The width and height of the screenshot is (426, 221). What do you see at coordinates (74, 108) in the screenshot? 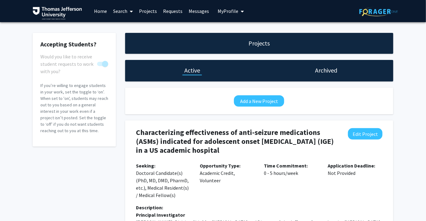
I see `p: If you’re willing to engage students in your work, set the toggle to ‘on’. When set to 'on', stud...` at bounding box center [74, 108].